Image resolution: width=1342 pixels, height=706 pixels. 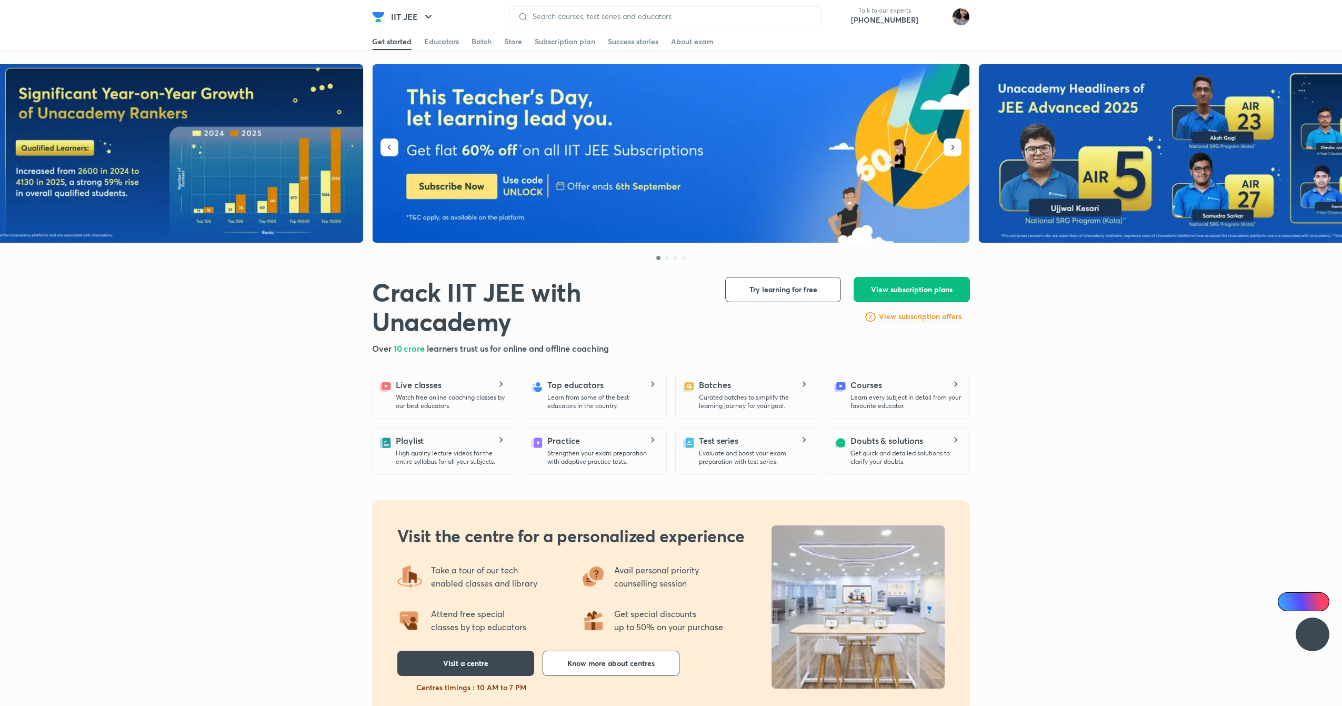 I want to click on h5: Live classes, so click(x=418, y=385).